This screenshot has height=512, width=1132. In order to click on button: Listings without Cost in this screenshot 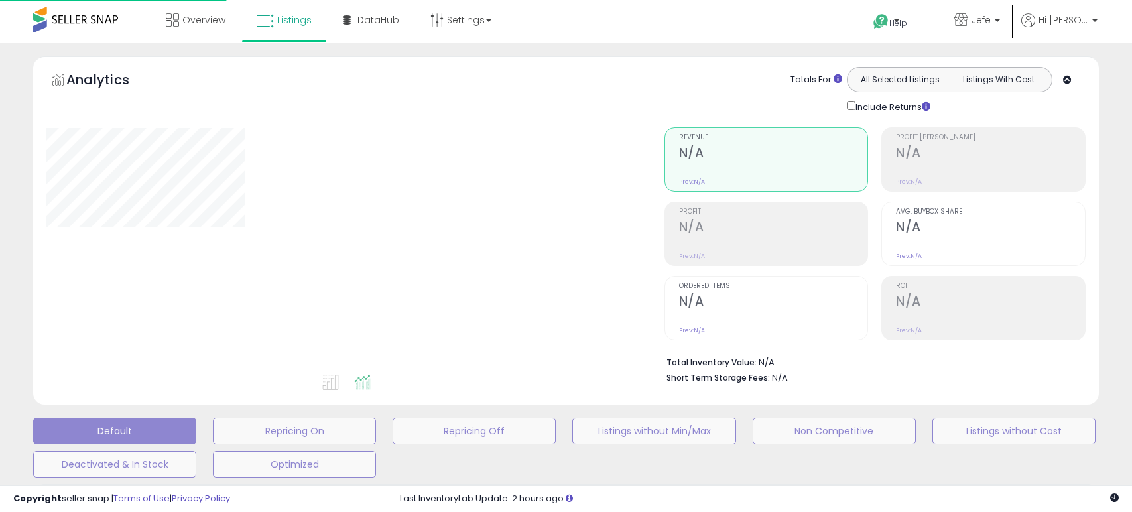, I will do `click(1014, 431)`.